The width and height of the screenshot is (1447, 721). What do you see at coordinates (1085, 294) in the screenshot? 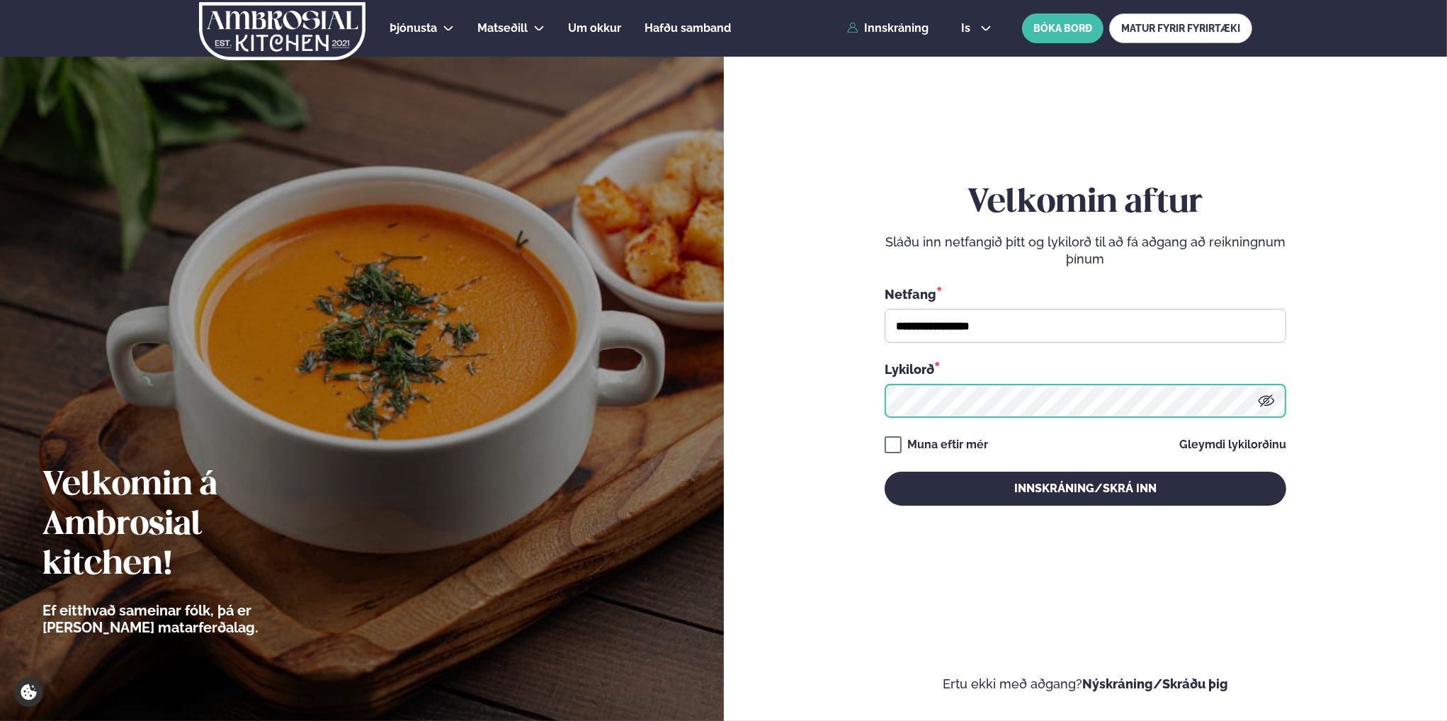
I see `div: Netfang` at bounding box center [1085, 294].